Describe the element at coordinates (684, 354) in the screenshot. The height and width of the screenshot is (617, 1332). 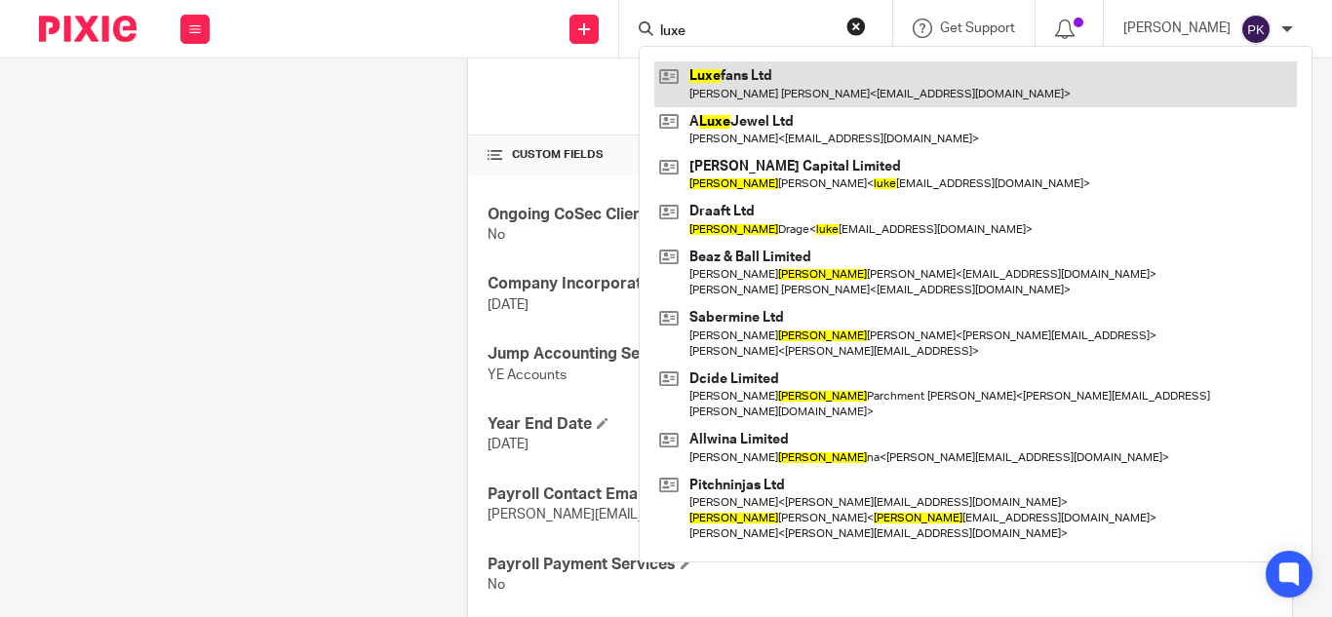
I see `h4: Jump Accounting Service` at that location.